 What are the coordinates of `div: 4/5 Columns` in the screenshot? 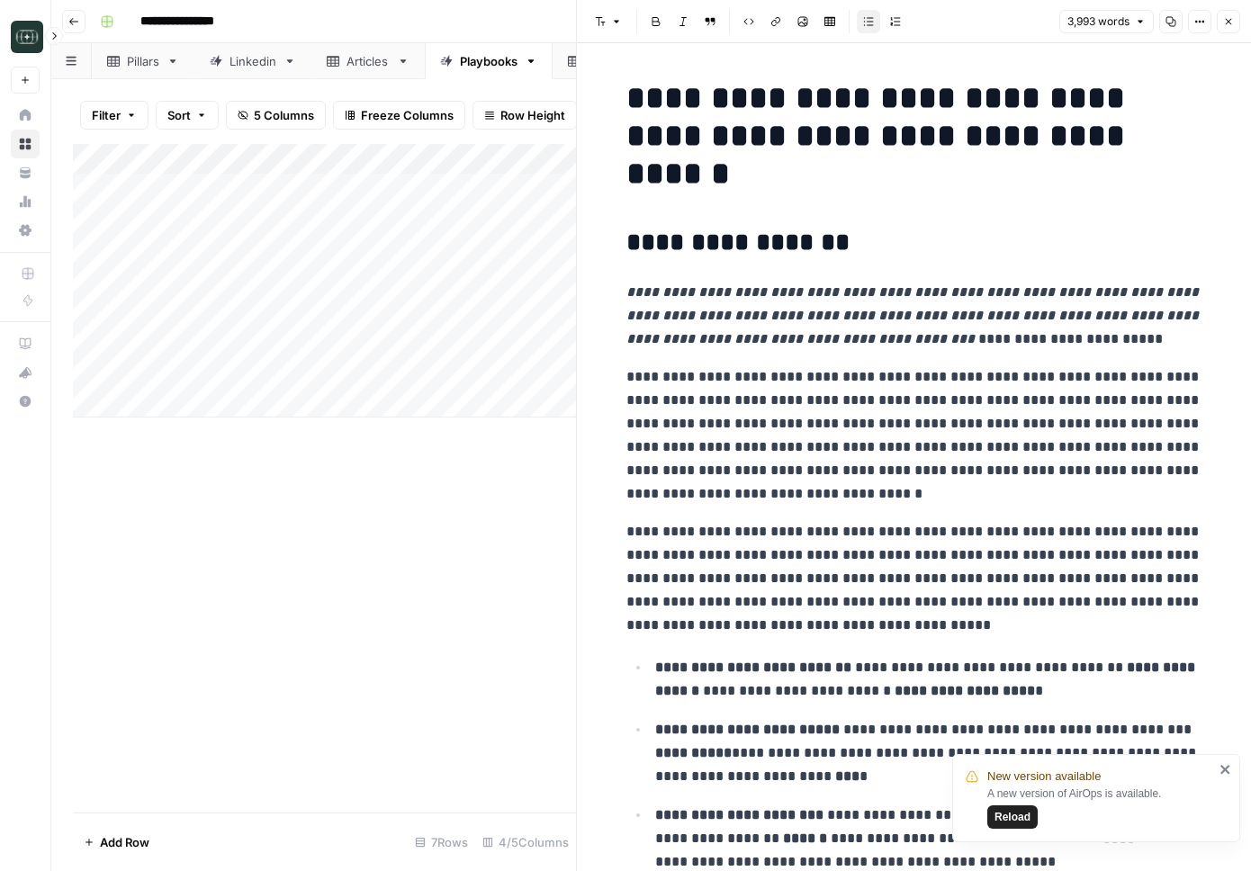 It's located at (526, 843).